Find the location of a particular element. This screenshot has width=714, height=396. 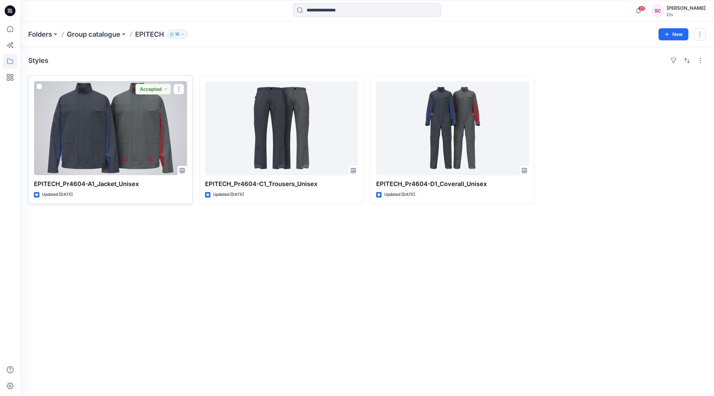

p: Group catalogue is located at coordinates (93, 34).